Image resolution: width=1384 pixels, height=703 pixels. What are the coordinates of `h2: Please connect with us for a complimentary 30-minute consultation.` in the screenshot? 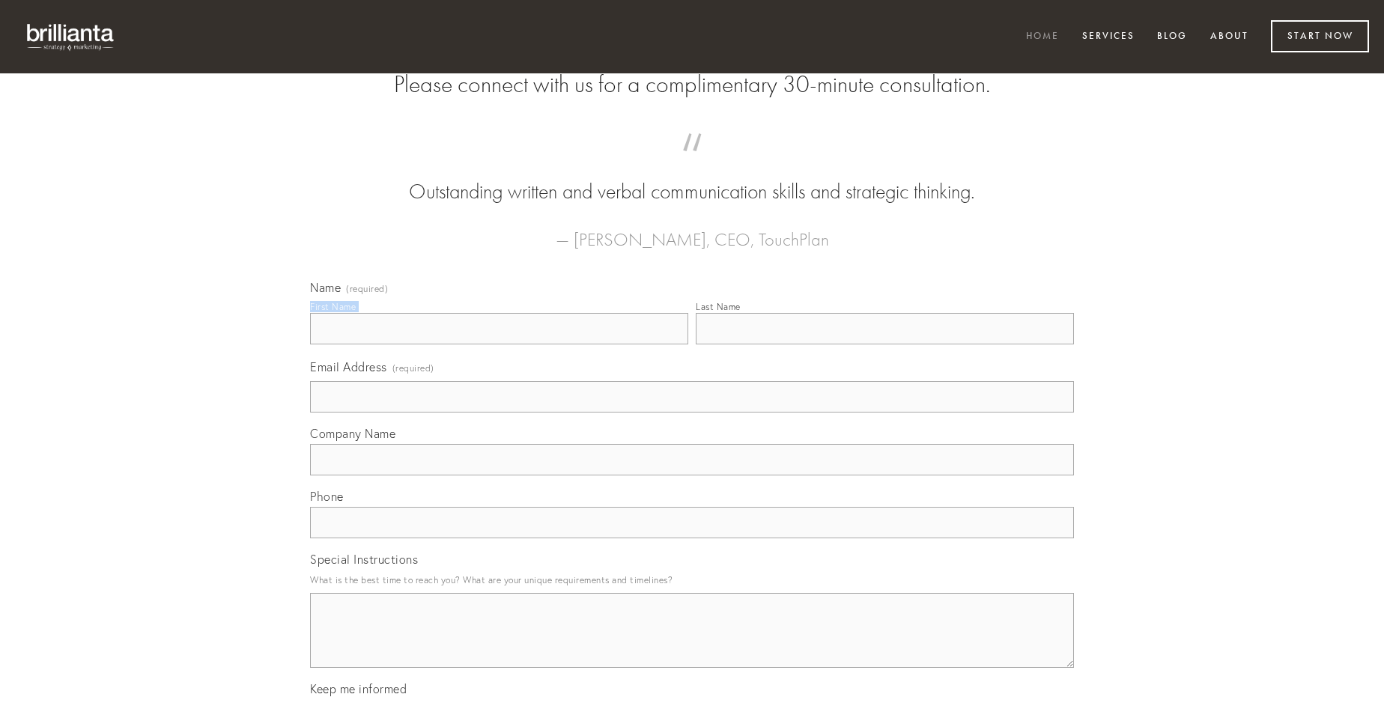 It's located at (692, 85).